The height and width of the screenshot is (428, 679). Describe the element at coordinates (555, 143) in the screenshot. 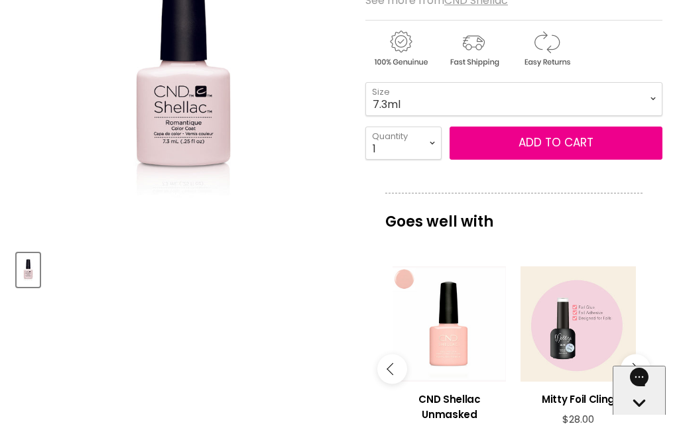

I see `button: Add to cart` at that location.